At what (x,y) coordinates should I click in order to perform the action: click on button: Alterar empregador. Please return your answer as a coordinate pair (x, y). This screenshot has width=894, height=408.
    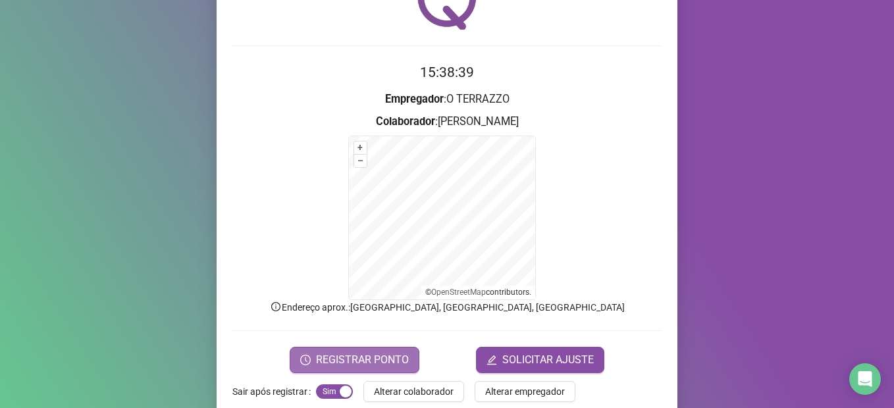
    Looking at the image, I should click on (525, 392).